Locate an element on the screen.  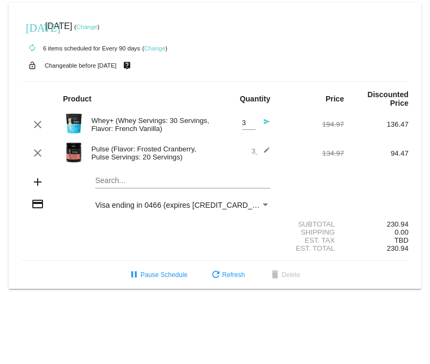
div: Est. Tax is located at coordinates (311, 240).